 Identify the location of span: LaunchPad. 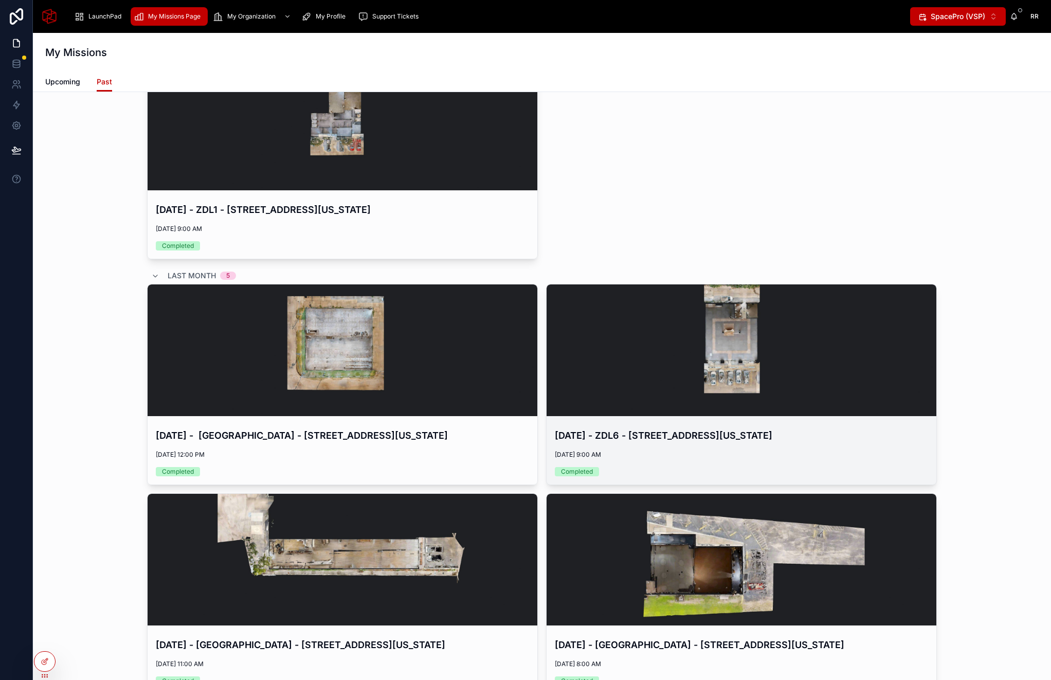
(105, 16).